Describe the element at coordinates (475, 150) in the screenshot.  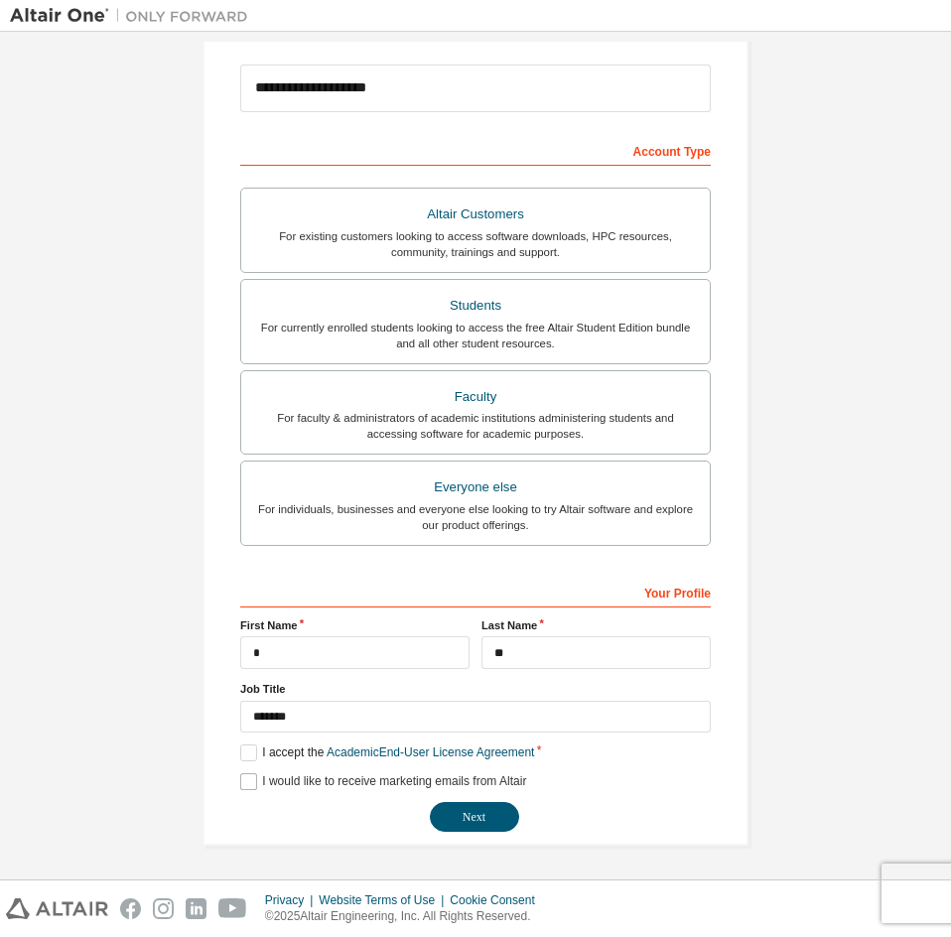
I see `div: Account Type` at that location.